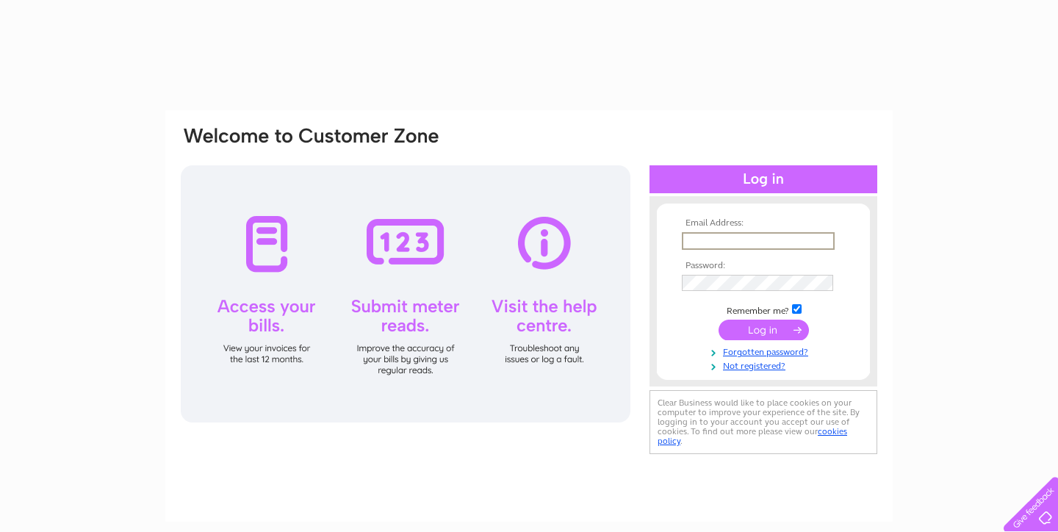 This screenshot has width=1058, height=532. I want to click on a: cookies policy, so click(752, 436).